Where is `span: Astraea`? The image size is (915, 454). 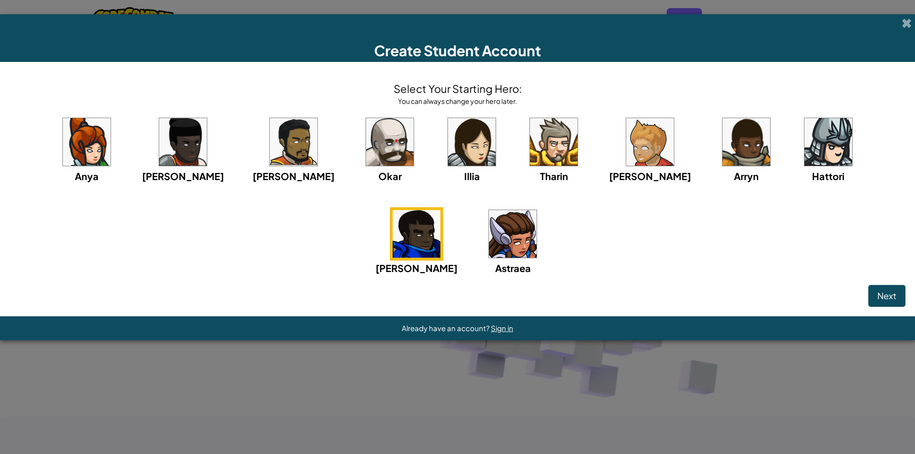 span: Astraea is located at coordinates (513, 268).